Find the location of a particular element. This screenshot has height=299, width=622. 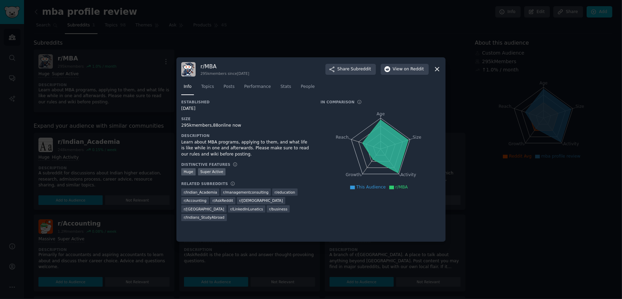

span: This Audience is located at coordinates (371, 187).